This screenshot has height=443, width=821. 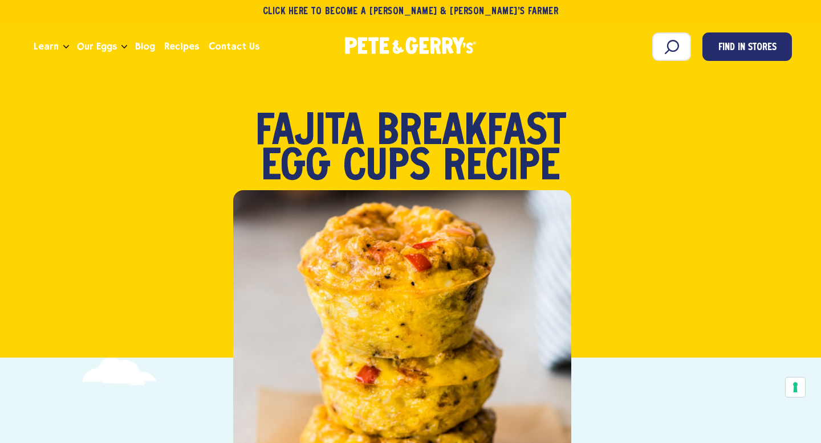 I want to click on span: Recipes, so click(x=181, y=46).